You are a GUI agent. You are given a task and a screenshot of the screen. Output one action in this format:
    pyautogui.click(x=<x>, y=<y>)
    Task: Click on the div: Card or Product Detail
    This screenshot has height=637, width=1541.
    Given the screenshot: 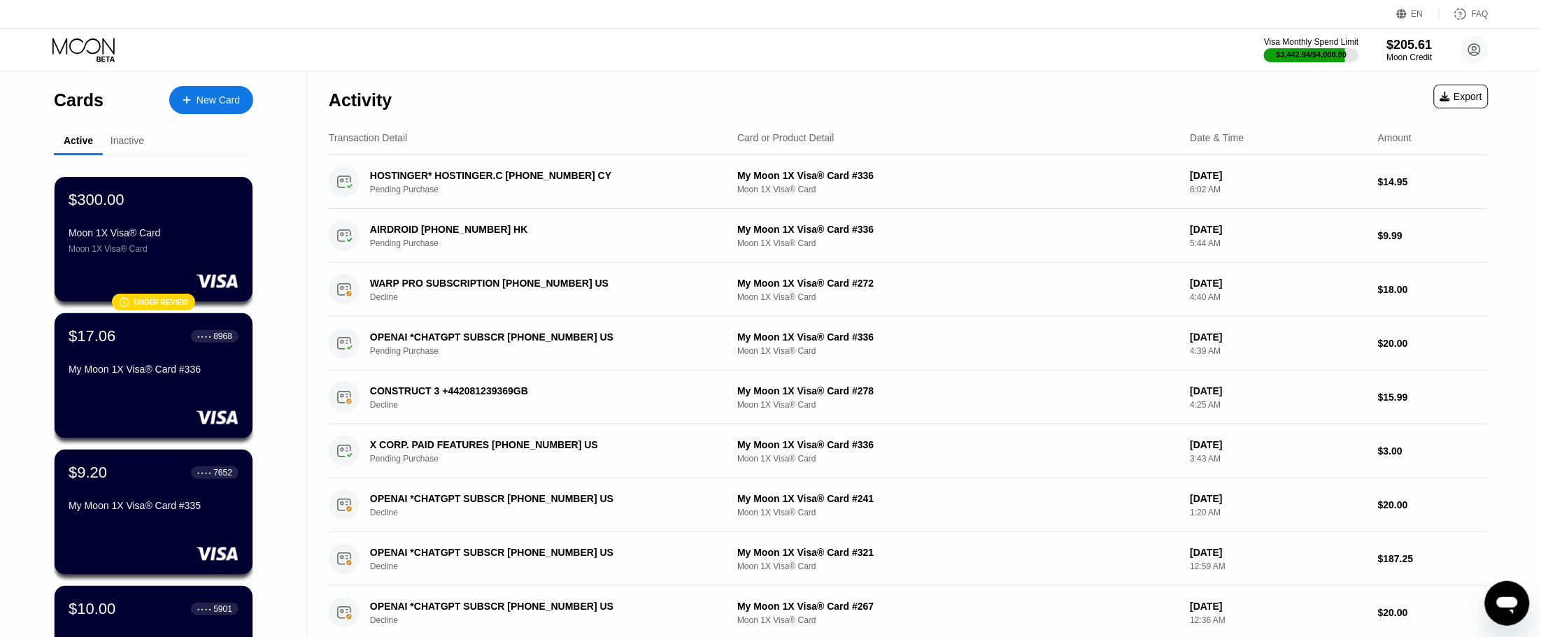 What is the action you would take?
    pyautogui.click(x=786, y=138)
    